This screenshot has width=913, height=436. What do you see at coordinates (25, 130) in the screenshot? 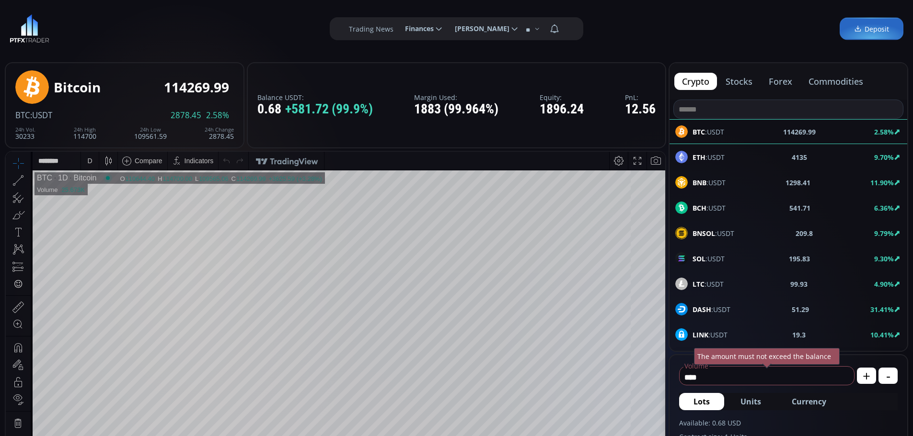
I see `div: 24h Vol.` at bounding box center [25, 130].